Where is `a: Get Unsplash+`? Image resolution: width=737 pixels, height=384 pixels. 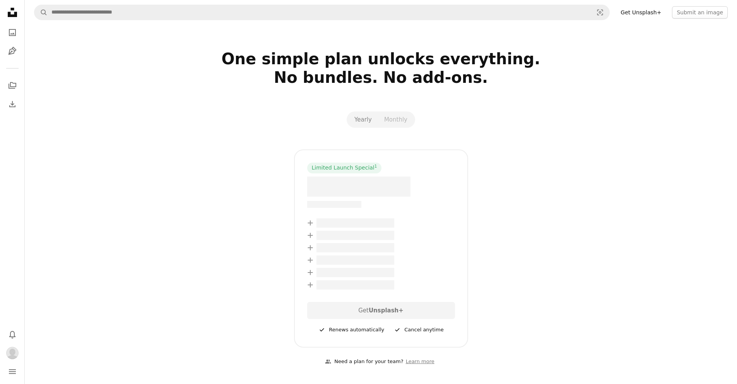 a: Get Unsplash+ is located at coordinates (641, 12).